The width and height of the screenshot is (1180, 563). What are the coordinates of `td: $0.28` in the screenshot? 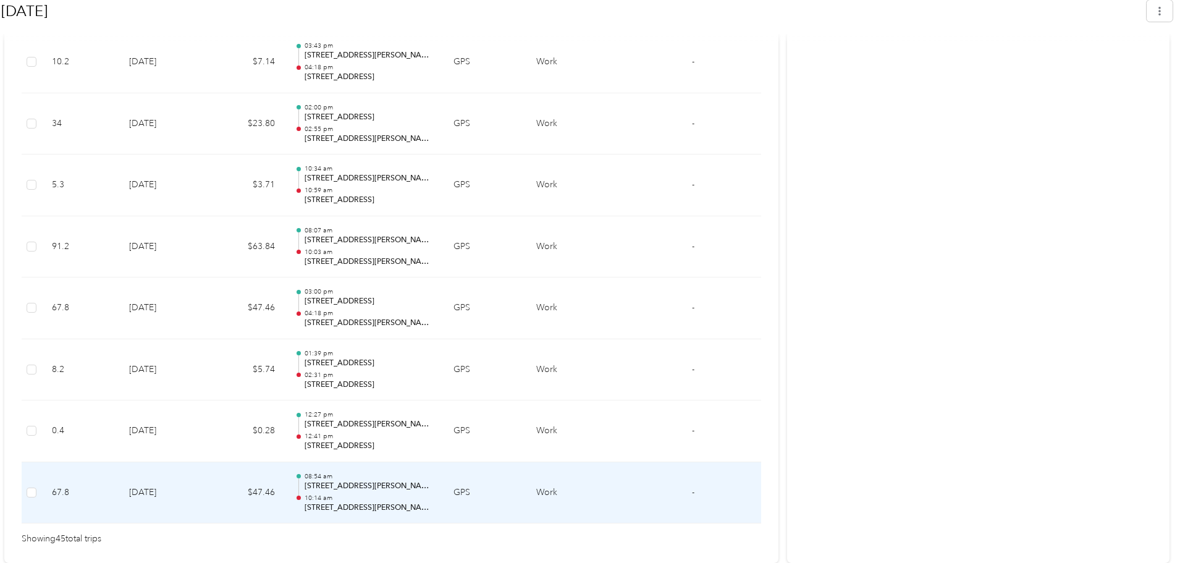 It's located at (247, 431).